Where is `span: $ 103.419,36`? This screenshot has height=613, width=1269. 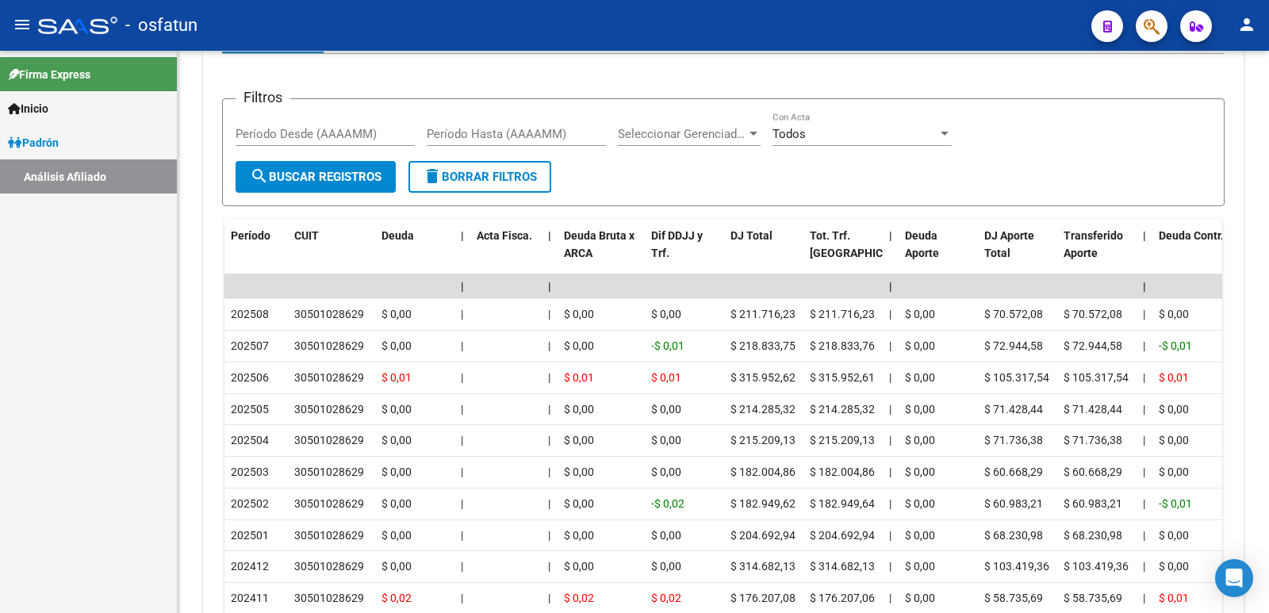 span: $ 103.419,36 is located at coordinates (1096, 566).